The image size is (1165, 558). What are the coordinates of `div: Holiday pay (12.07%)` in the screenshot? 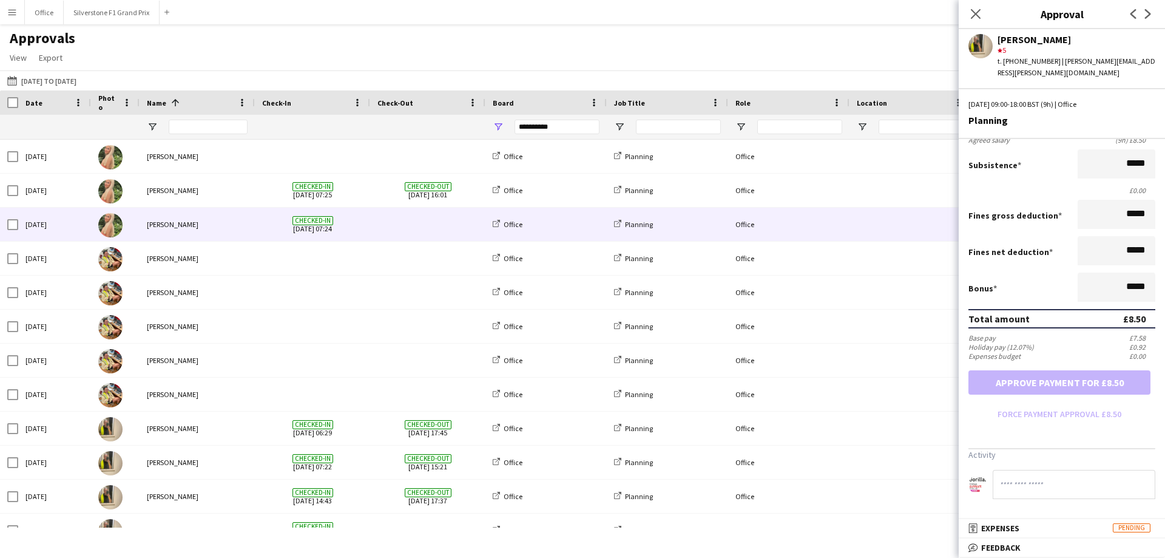 It's located at (1001, 346).